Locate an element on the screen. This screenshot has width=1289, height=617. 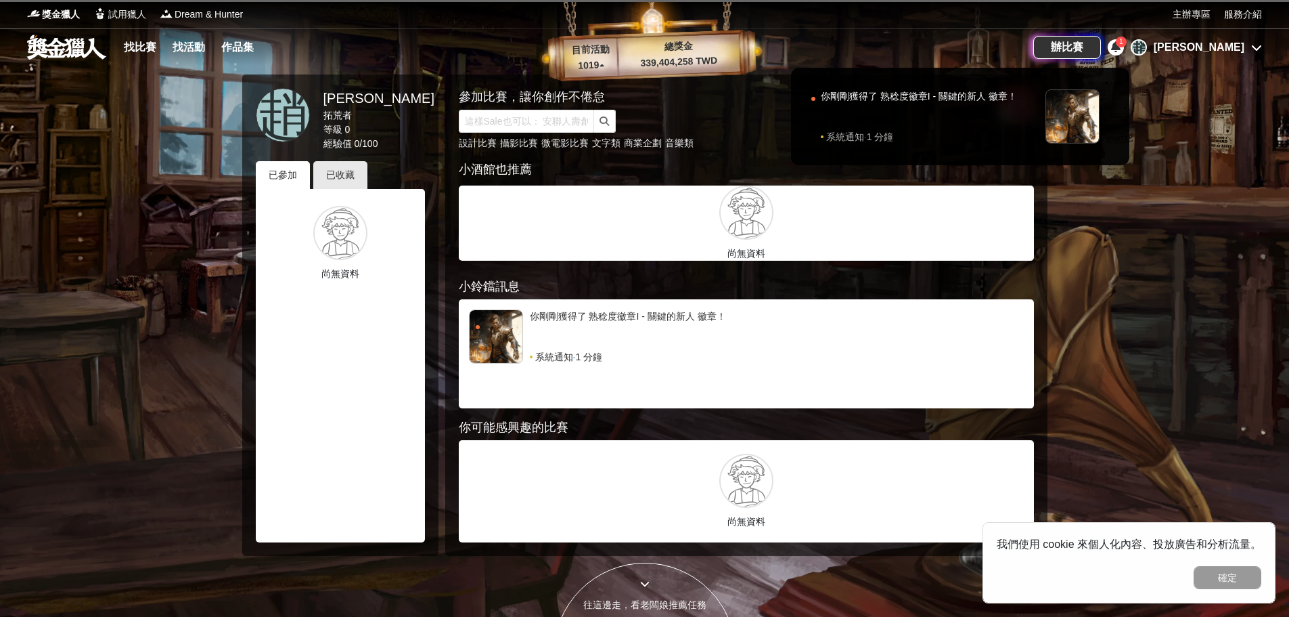
p: 1019 ▴ is located at coordinates (591, 66).